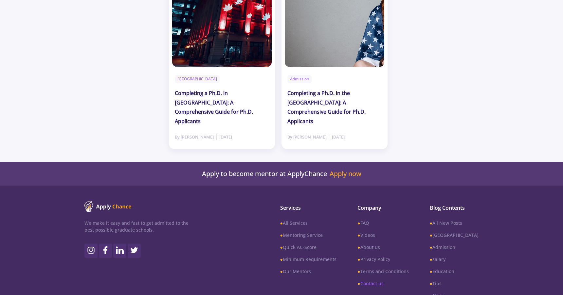 The image size is (563, 295). What do you see at coordinates (454, 223) in the screenshot?
I see `a: ●All New Posts` at bounding box center [454, 223].